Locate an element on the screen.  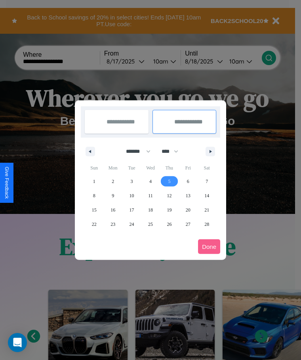
span: 23 is located at coordinates (113, 224).